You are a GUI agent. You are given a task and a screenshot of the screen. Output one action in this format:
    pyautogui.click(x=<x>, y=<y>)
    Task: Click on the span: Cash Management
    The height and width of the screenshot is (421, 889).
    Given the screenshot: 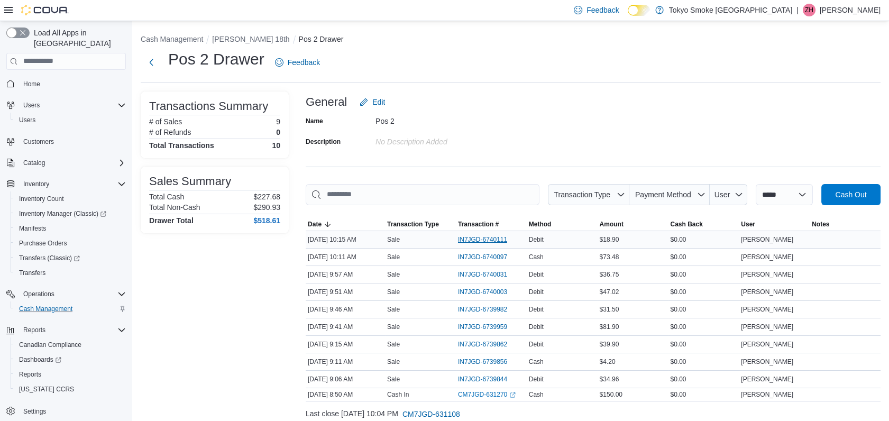 What is the action you would take?
    pyautogui.click(x=45, y=309)
    